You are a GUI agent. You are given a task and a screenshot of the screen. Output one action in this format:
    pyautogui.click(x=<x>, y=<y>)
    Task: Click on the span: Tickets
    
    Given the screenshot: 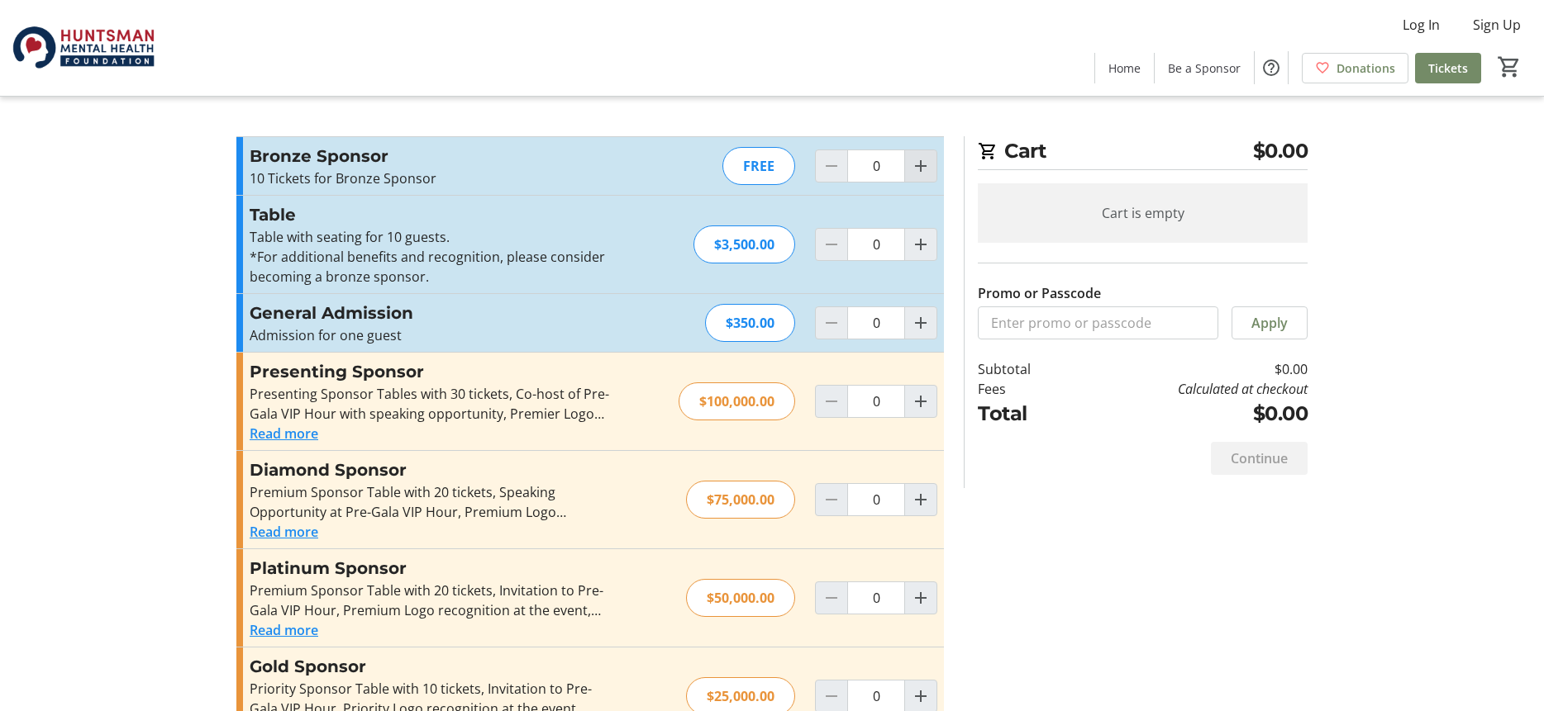 What is the action you would take?
    pyautogui.click(x=1448, y=68)
    